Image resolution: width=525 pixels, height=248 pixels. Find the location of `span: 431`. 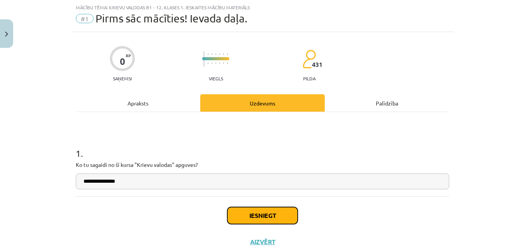

span: 431 is located at coordinates (317, 65).